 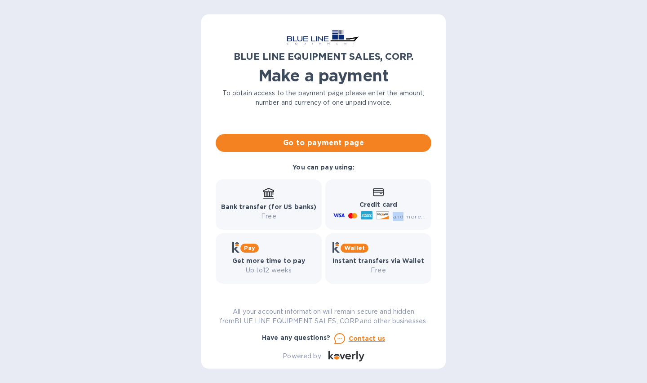 What do you see at coordinates (249, 248) in the screenshot?
I see `b: Pay` at bounding box center [249, 248].